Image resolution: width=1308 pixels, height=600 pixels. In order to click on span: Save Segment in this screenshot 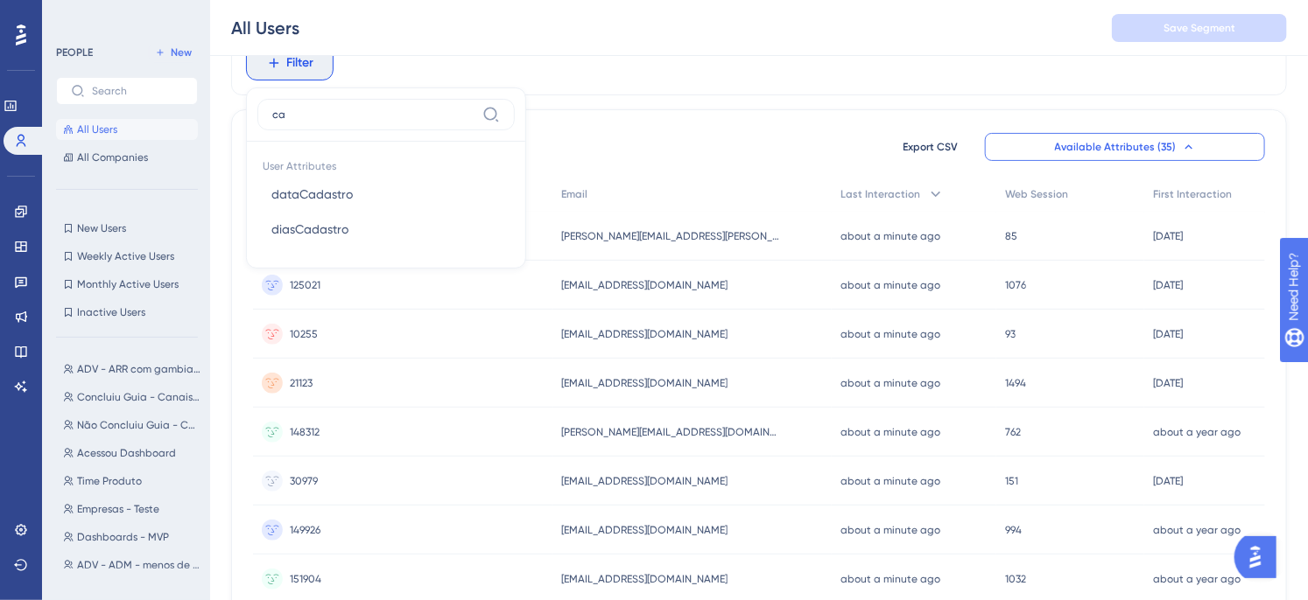, I will do `click(1199, 28)`.